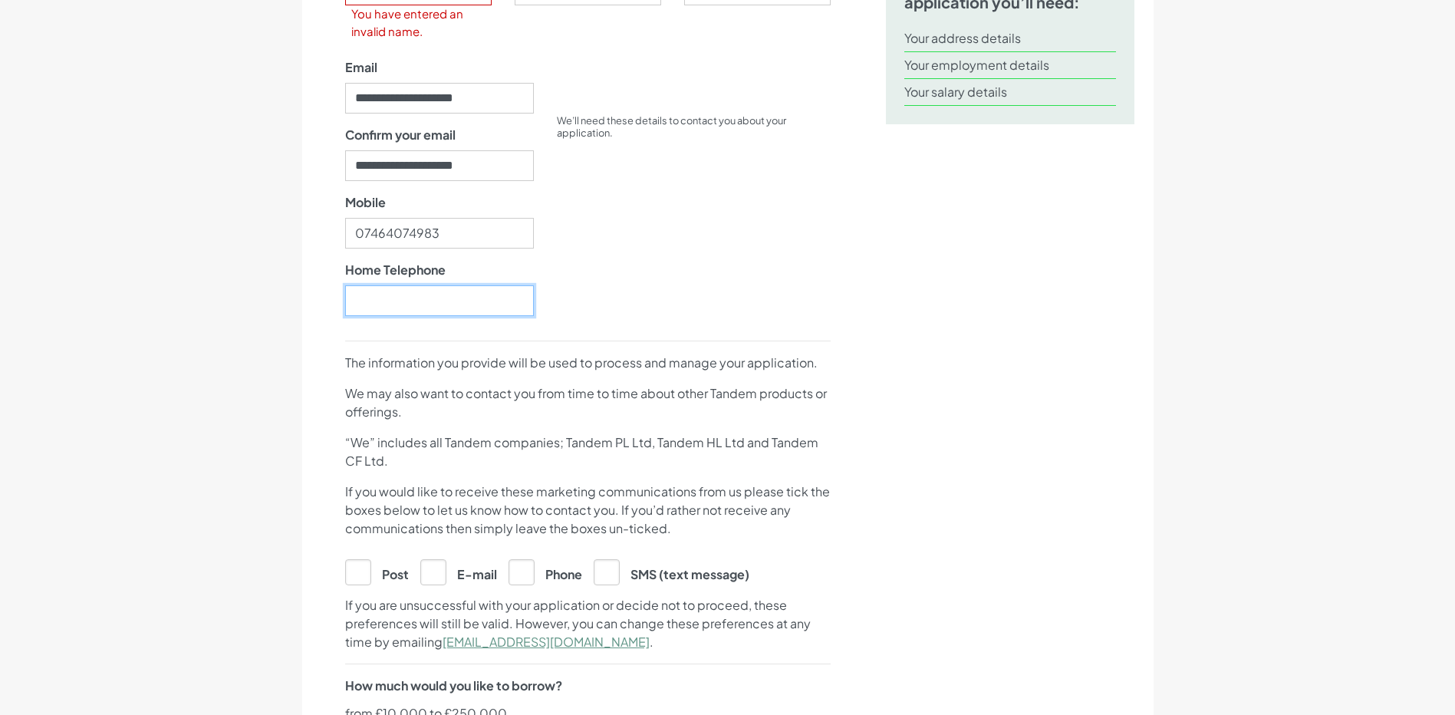  I want to click on small: We’ll need these details to contact you about your application., so click(671, 127).